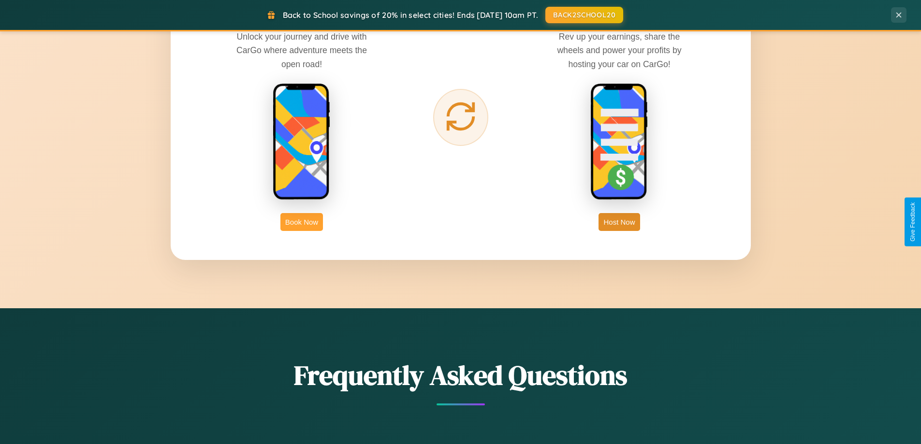 This screenshot has width=921, height=444. Describe the element at coordinates (619, 142) in the screenshot. I see `img: host phone` at that location.